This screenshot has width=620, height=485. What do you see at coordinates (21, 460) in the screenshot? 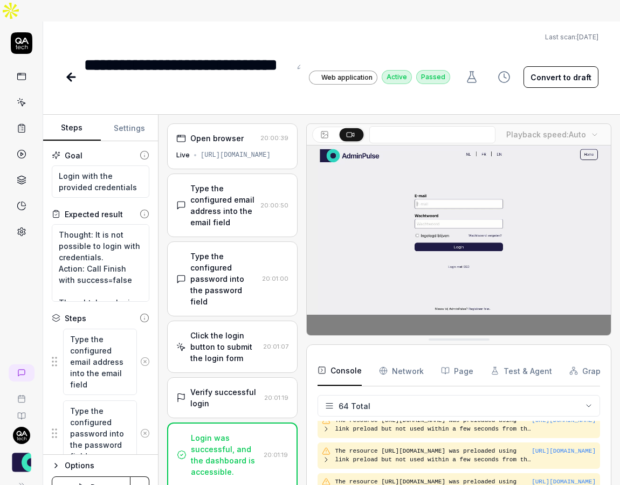
I see `button: AdminPulse - 0475.384.429 Logo` at bounding box center [21, 460].